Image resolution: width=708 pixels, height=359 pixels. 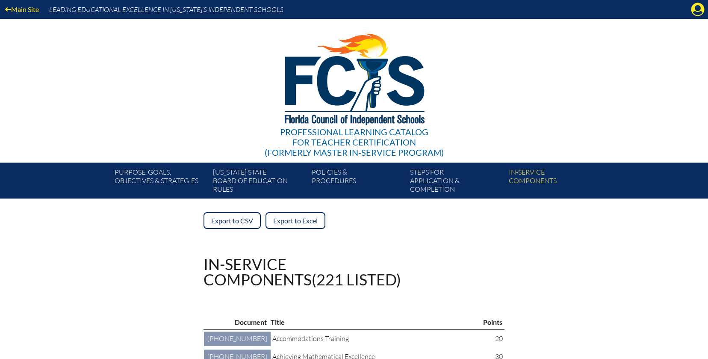 What do you see at coordinates (160, 182) in the screenshot?
I see `a: Purpose, goals,objectives & strategies` at bounding box center [160, 182].